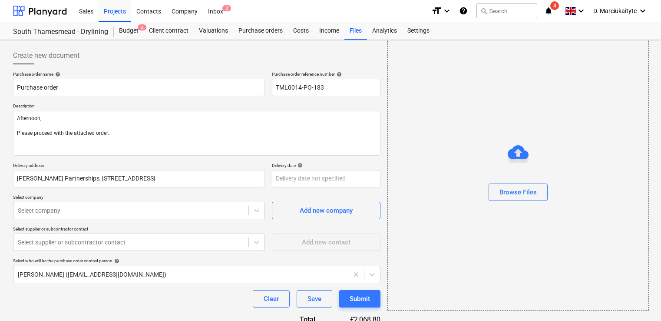 This screenshot has height=321, width=661. What do you see at coordinates (169, 31) in the screenshot?
I see `div: Client contract` at bounding box center [169, 31].